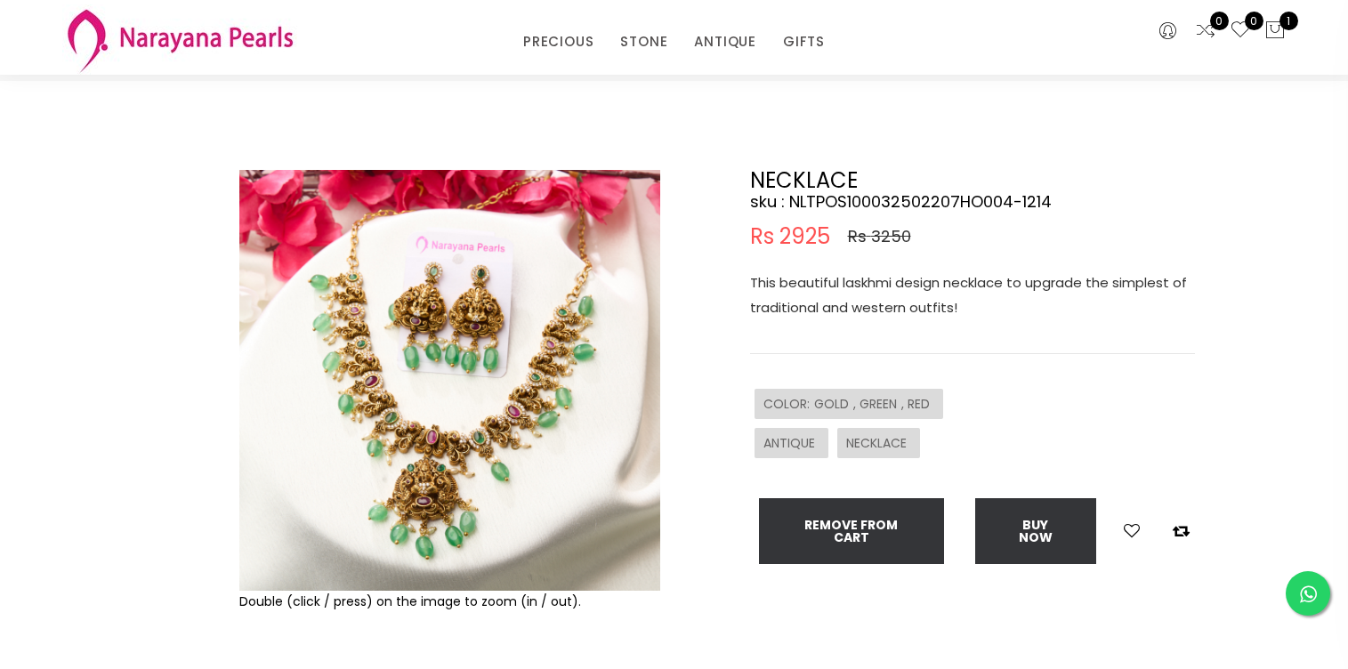 The height and width of the screenshot is (669, 1348). I want to click on button: Add to wishlist, so click(1132, 531).